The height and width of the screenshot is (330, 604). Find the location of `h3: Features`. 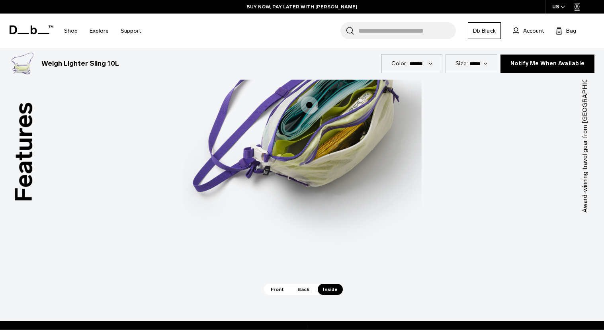

h3: Features is located at coordinates (24, 152).